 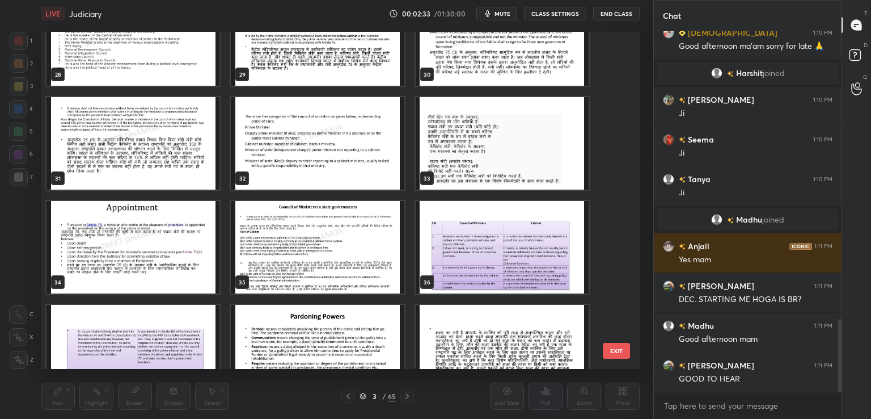 What do you see at coordinates (21, 314) in the screenshot?
I see `div: C` at bounding box center [21, 314].